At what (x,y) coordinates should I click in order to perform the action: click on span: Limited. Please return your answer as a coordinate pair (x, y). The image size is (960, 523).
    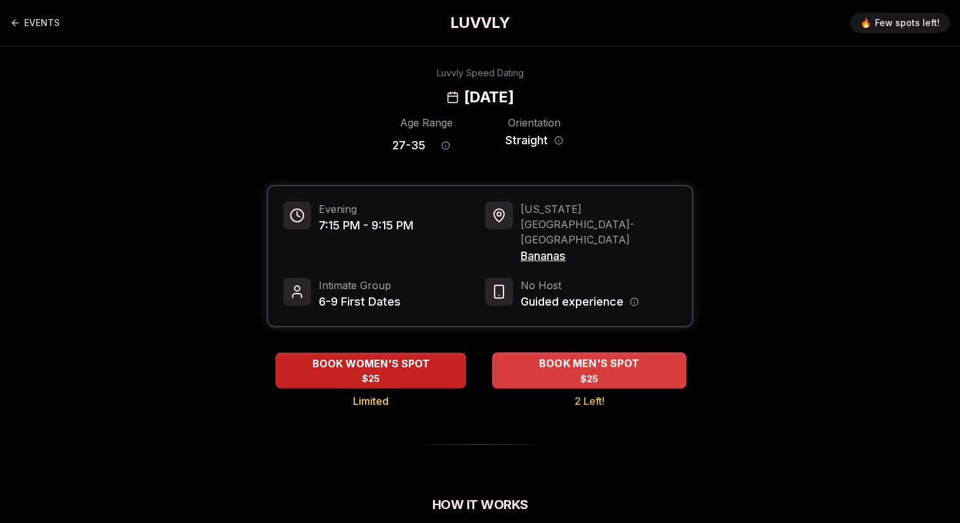
    Looking at the image, I should click on (371, 401).